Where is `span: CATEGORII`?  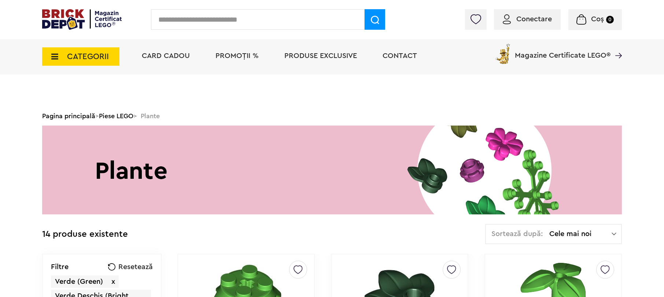
span: CATEGORII is located at coordinates (88, 56).